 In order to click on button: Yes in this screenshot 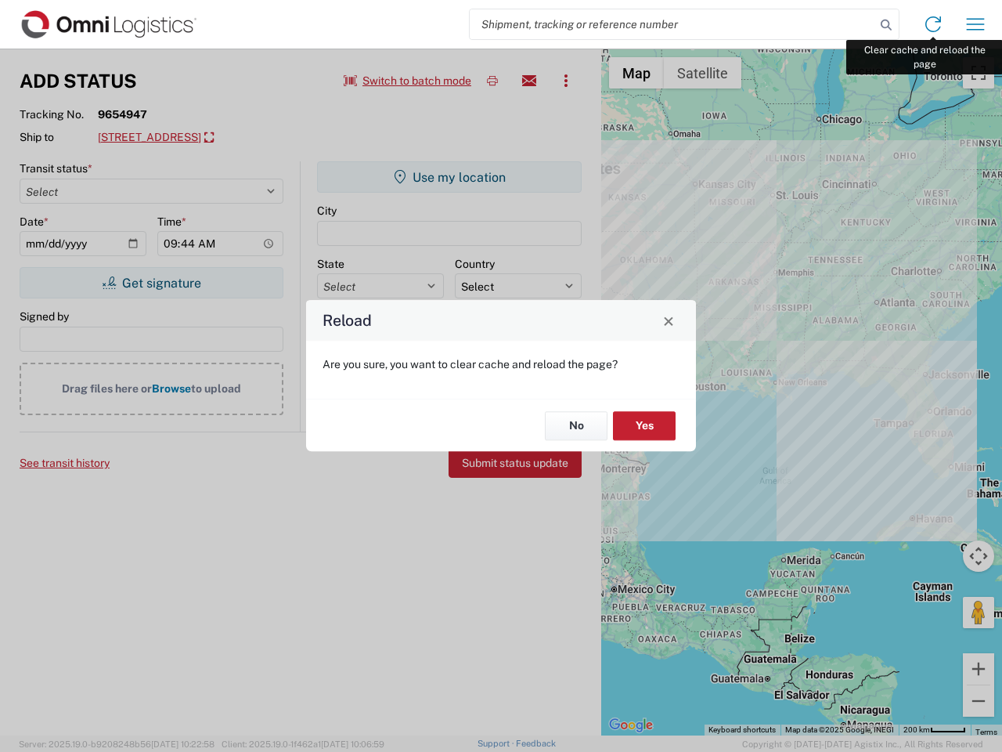, I will do `click(645, 425)`.